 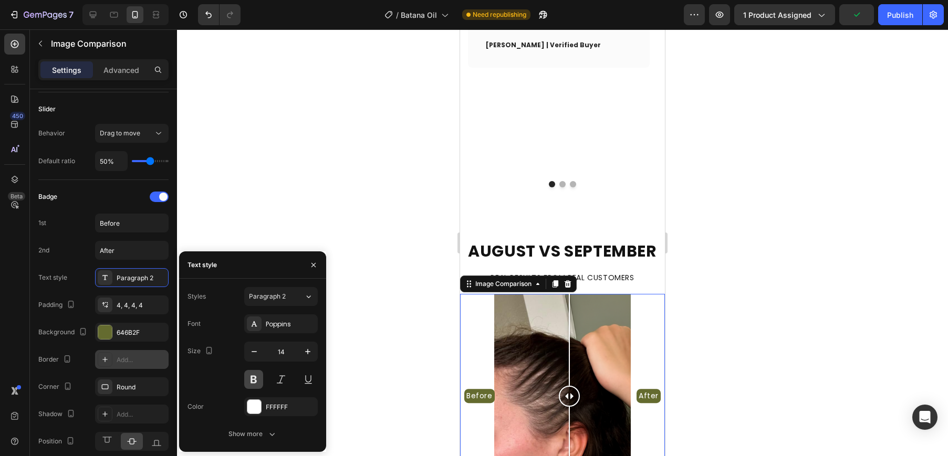 What do you see at coordinates (102, 248) in the screenshot?
I see `p: REAL RESULTS FROM REAL CUSTOMERS` at bounding box center [102, 248].